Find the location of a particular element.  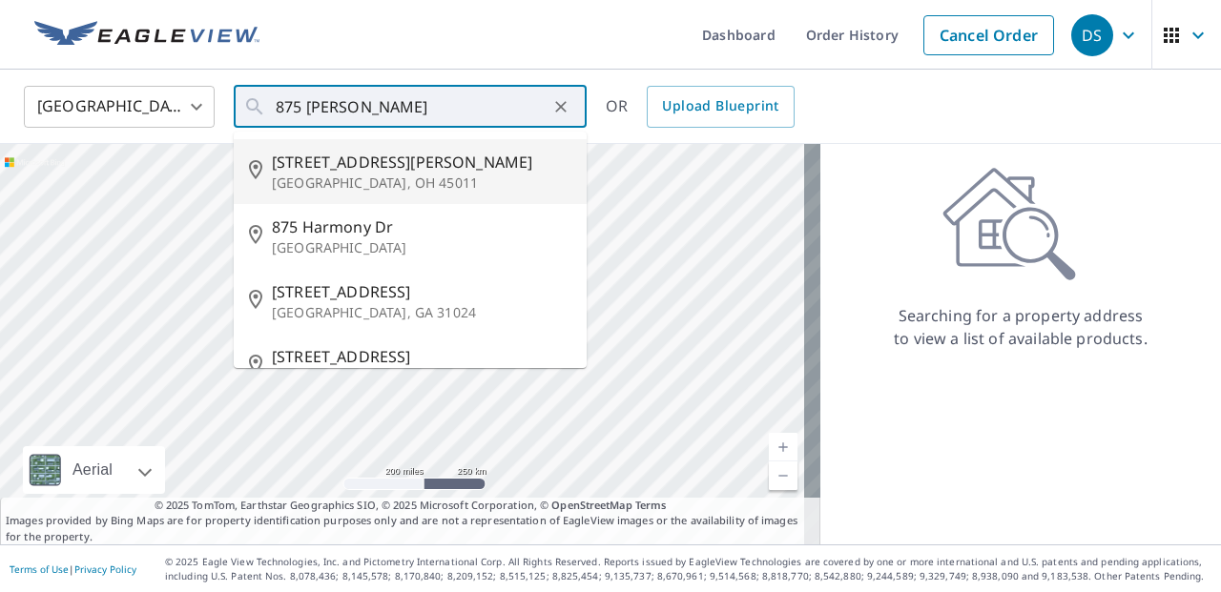

a: Privacy Policy is located at coordinates (105, 569).